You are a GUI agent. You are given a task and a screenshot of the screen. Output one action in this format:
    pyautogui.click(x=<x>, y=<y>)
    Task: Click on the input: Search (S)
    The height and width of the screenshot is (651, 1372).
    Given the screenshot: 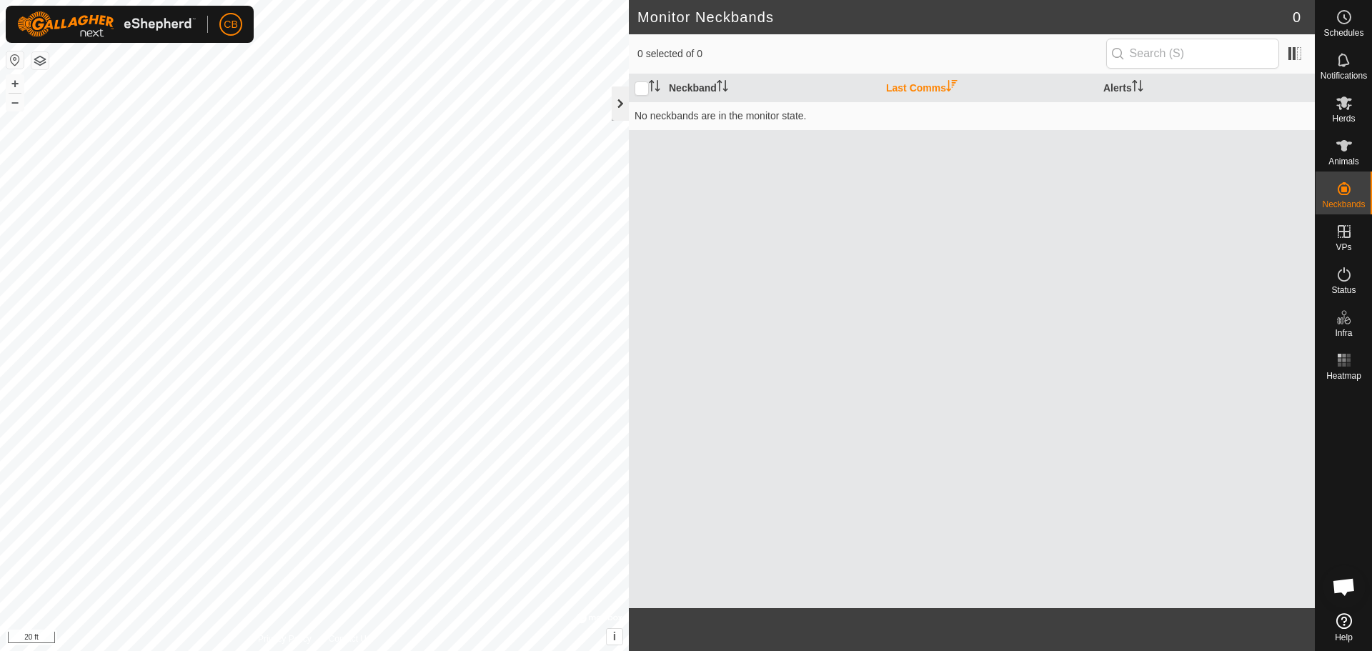 What is the action you would take?
    pyautogui.click(x=1193, y=54)
    